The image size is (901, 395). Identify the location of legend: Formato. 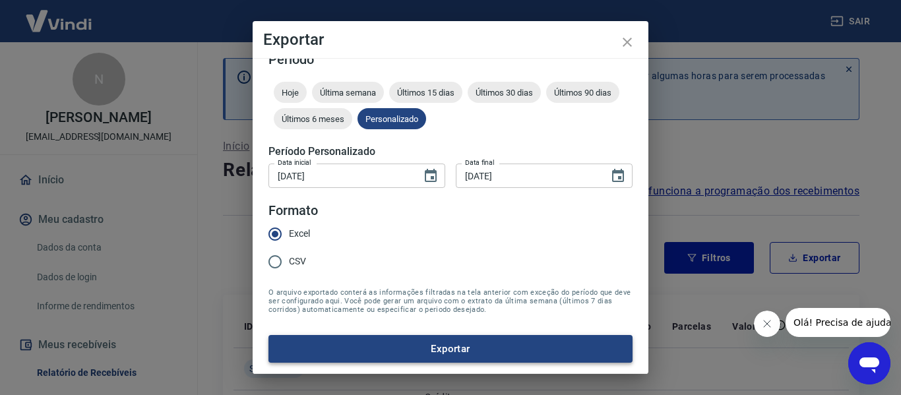
(293, 211).